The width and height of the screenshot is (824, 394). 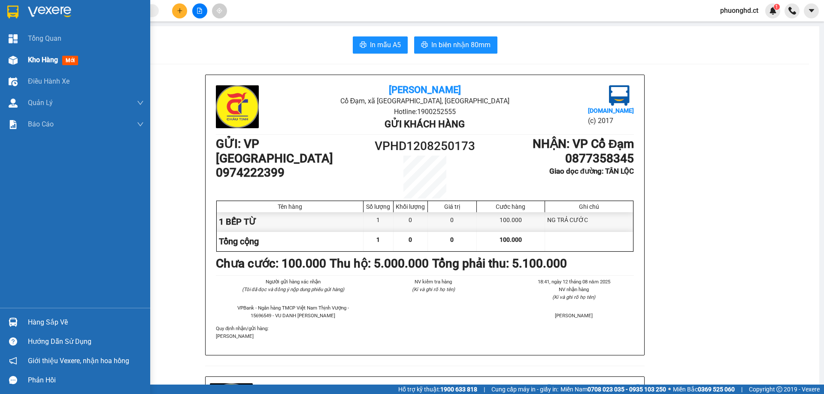 I want to click on img: dashboard-icon, so click(x=13, y=39).